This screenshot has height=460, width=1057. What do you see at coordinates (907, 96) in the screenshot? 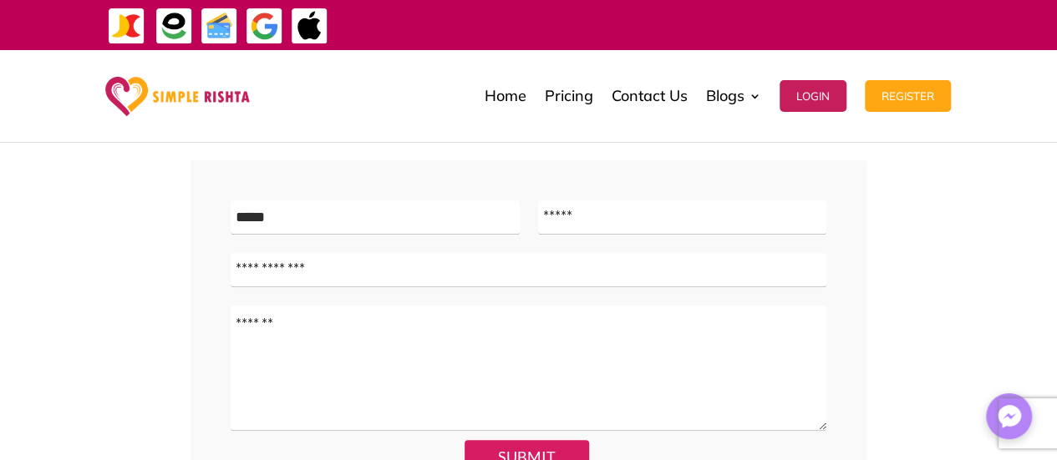
I see `a: Register` at bounding box center [907, 96].